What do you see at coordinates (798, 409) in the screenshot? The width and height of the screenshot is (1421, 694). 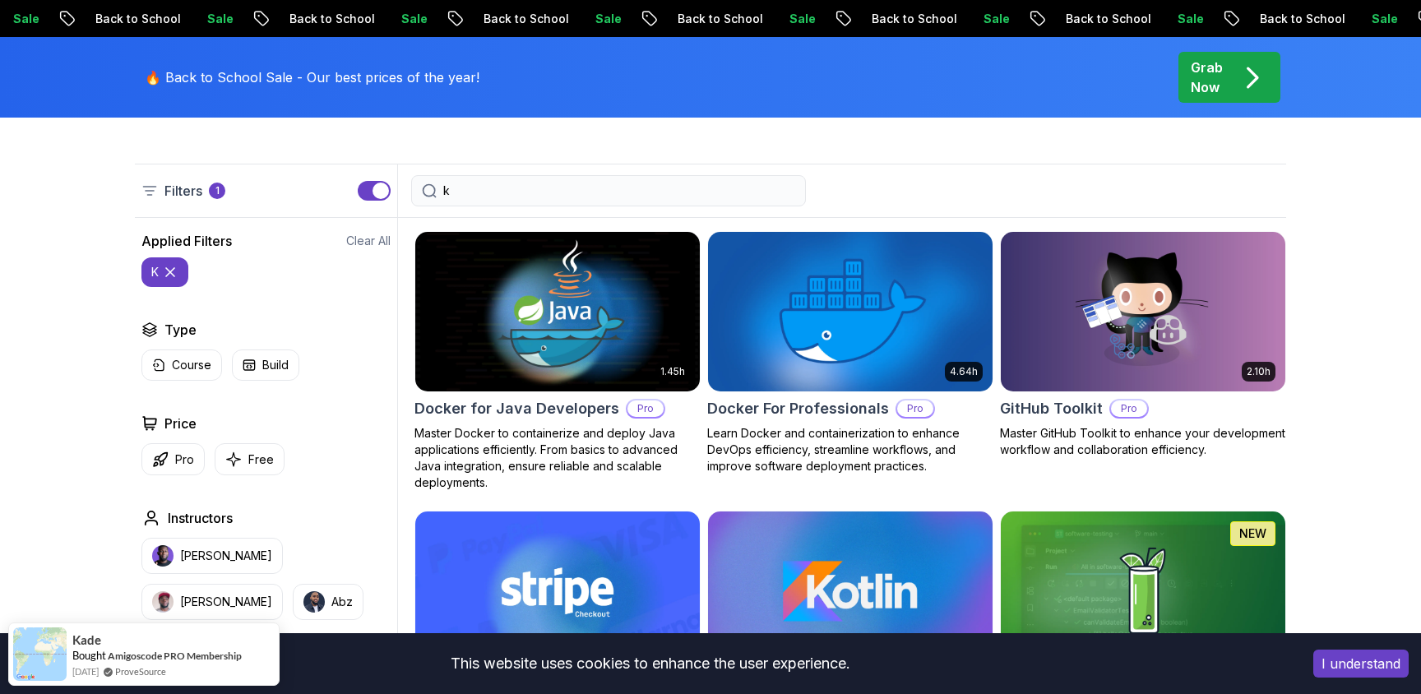 I see `h2: Docker For Professionals` at bounding box center [798, 409].